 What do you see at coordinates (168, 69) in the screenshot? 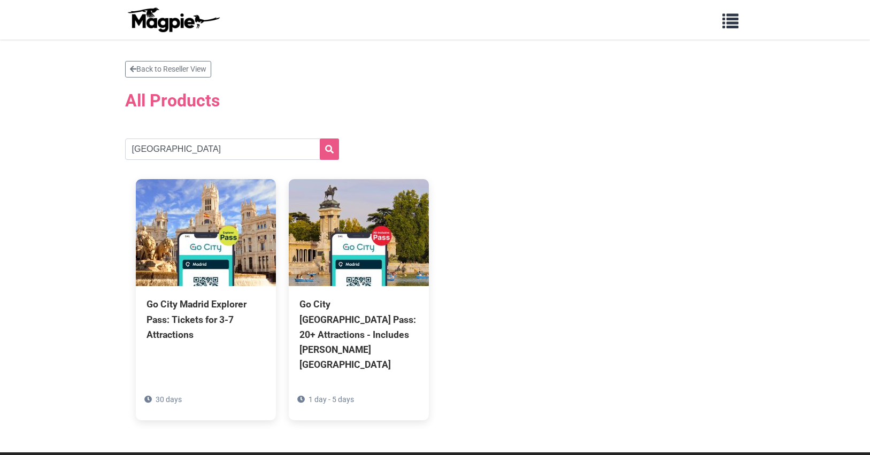
I see `a: Back to Reseller View` at bounding box center [168, 69].